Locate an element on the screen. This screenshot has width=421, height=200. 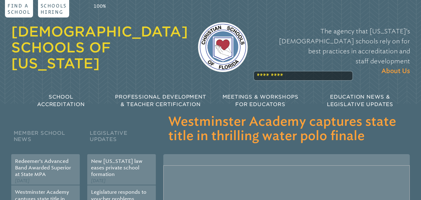
span: Education News & Legislative Updates is located at coordinates (360, 100).